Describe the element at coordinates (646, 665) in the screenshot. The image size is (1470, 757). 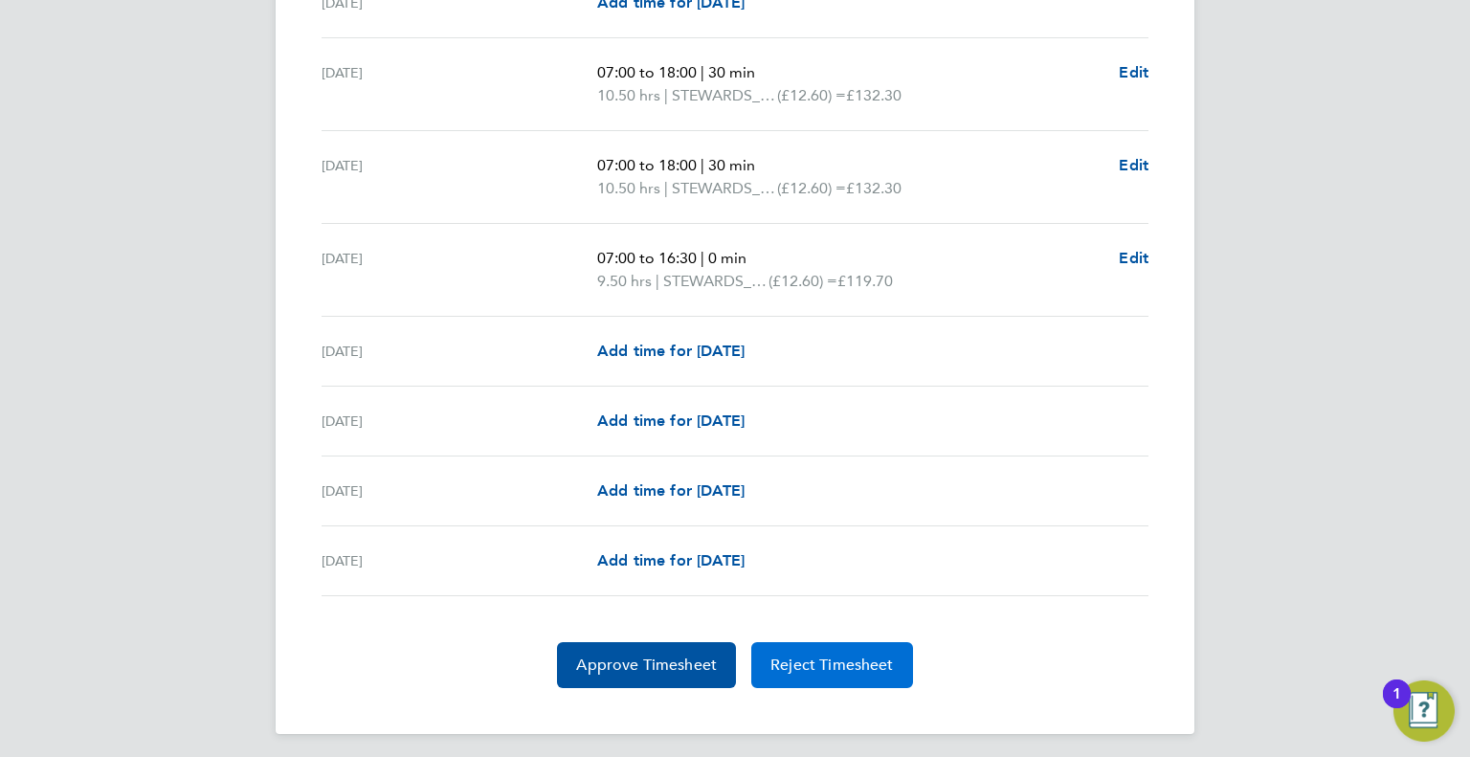
I see `button: Approve Timesheet` at that location.